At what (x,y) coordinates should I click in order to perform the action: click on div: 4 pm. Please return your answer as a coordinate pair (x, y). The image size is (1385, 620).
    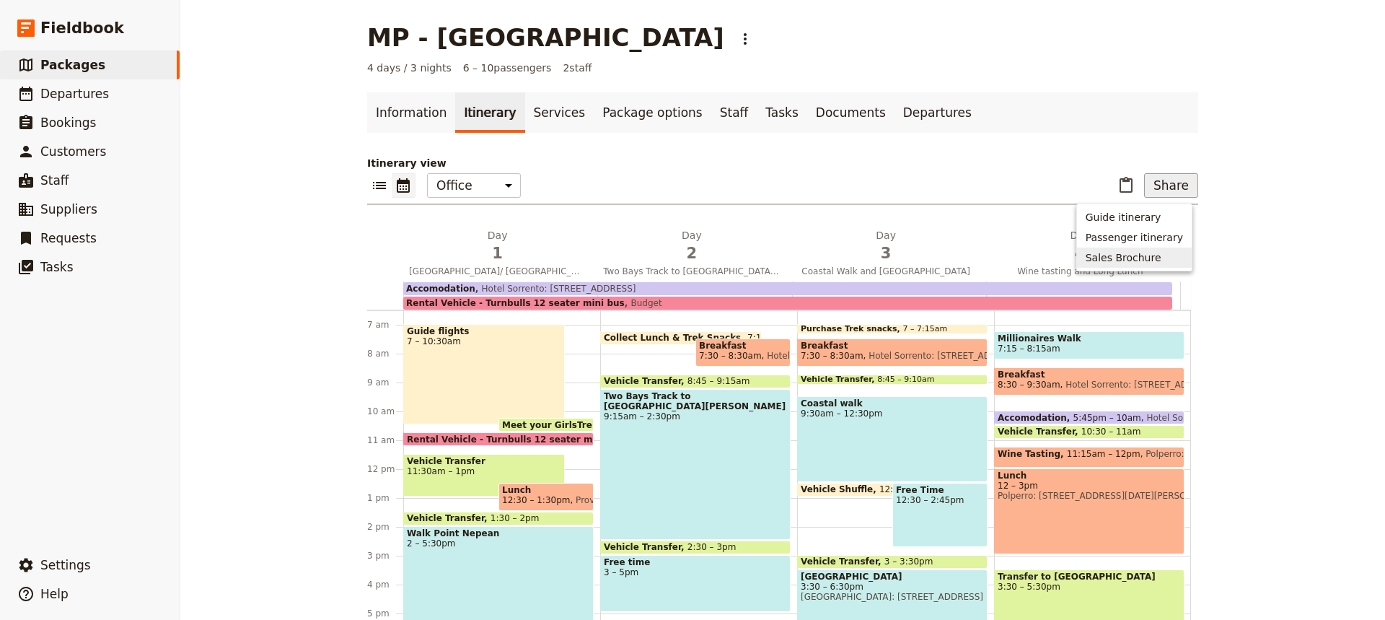
    Looking at the image, I should click on (385, 584).